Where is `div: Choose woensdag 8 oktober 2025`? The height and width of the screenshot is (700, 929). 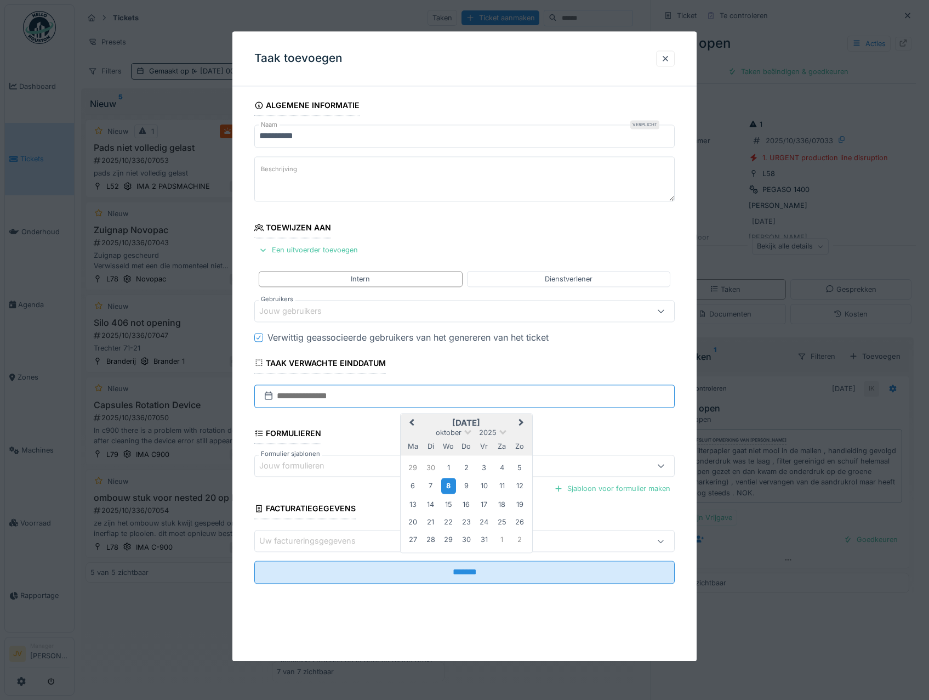 div: Choose woensdag 8 oktober 2025 is located at coordinates (449, 485).